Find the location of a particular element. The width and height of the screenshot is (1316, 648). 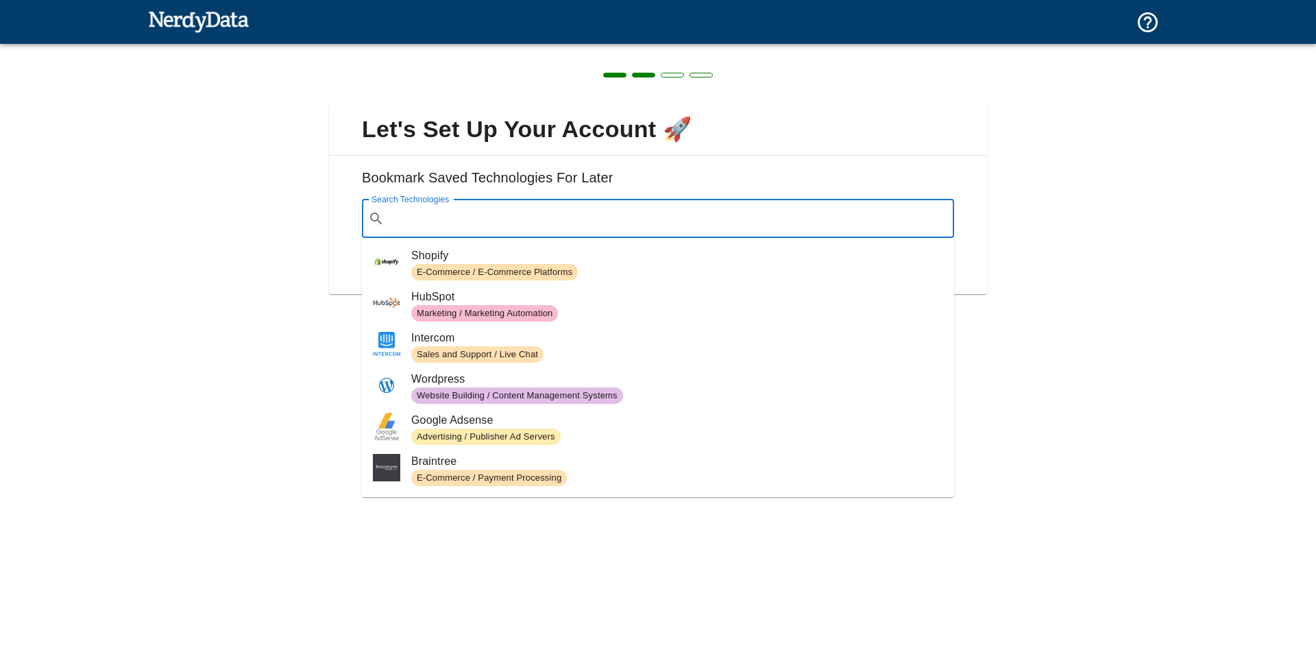

label: Search Technologies is located at coordinates (410, 199).